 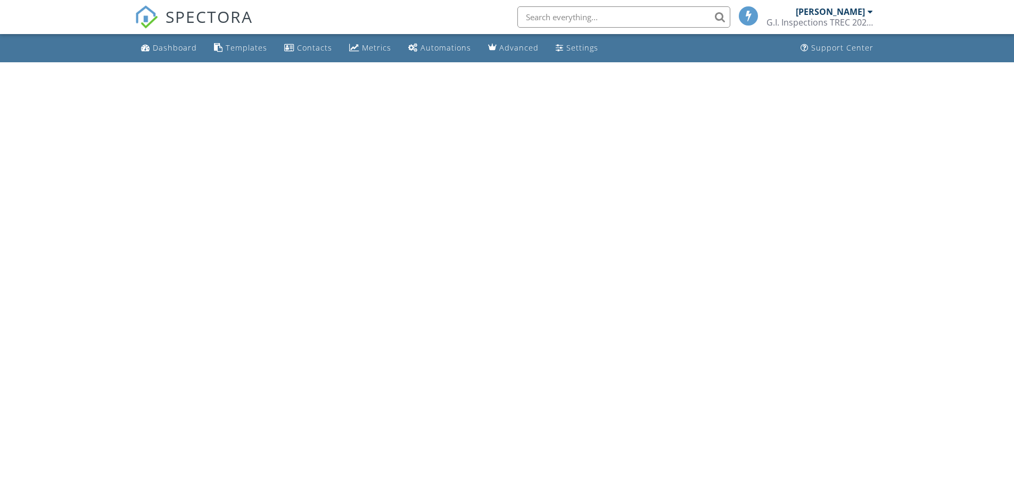 What do you see at coordinates (440, 48) in the screenshot?
I see `a: Automations (Basic)` at bounding box center [440, 48].